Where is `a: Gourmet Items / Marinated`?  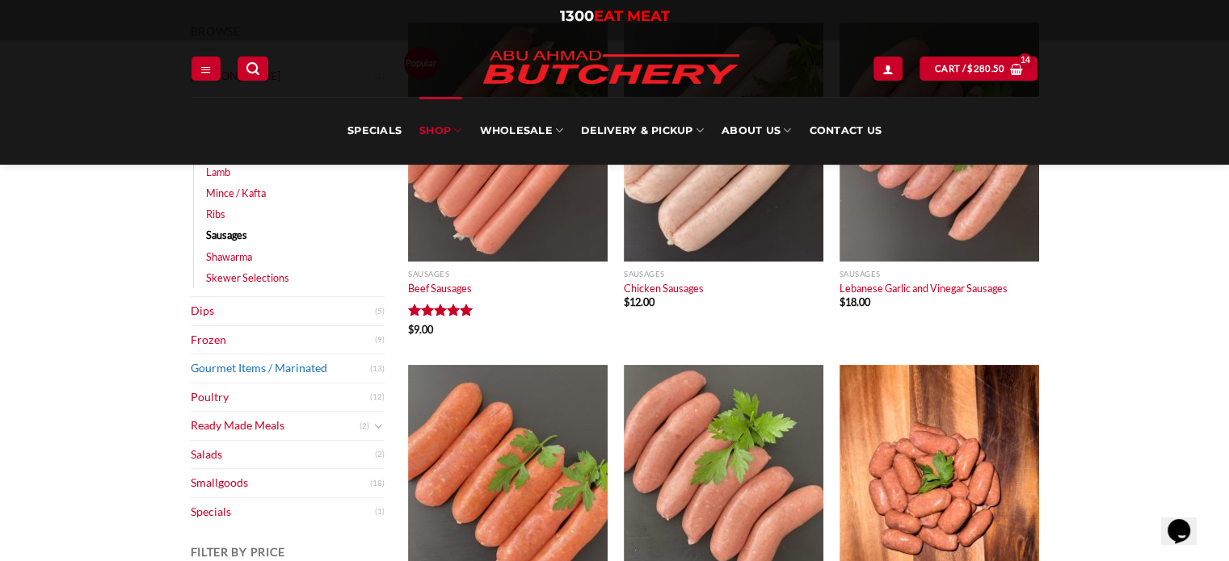
a: Gourmet Items / Marinated is located at coordinates (280, 368).